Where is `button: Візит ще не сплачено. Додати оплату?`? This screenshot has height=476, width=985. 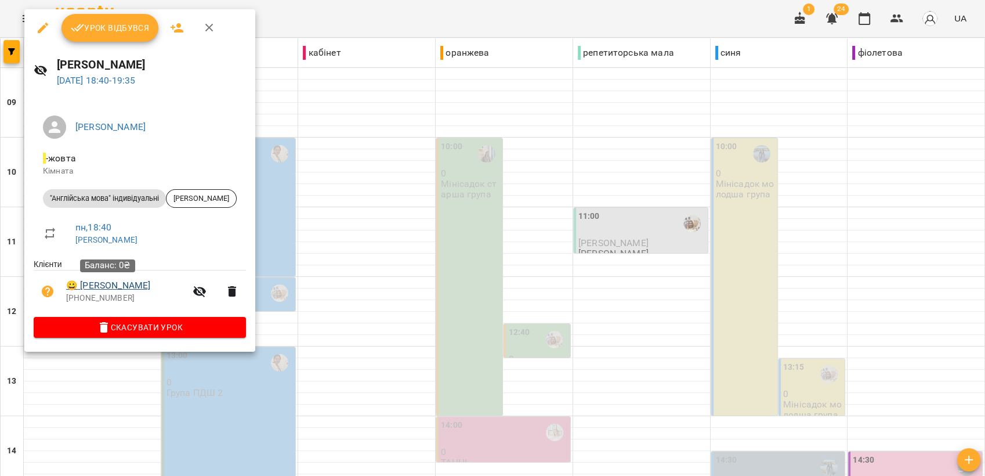
button: Візит ще не сплачено. Додати оплату? is located at coordinates (48, 291).